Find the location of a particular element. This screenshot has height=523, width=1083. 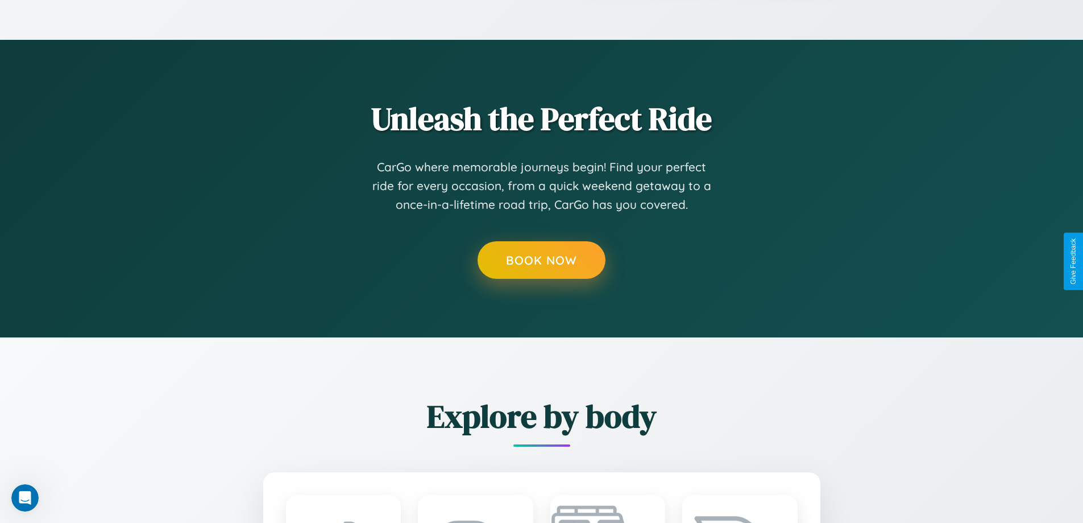

h2: Unleash the Perfect Ride is located at coordinates (542, 118).